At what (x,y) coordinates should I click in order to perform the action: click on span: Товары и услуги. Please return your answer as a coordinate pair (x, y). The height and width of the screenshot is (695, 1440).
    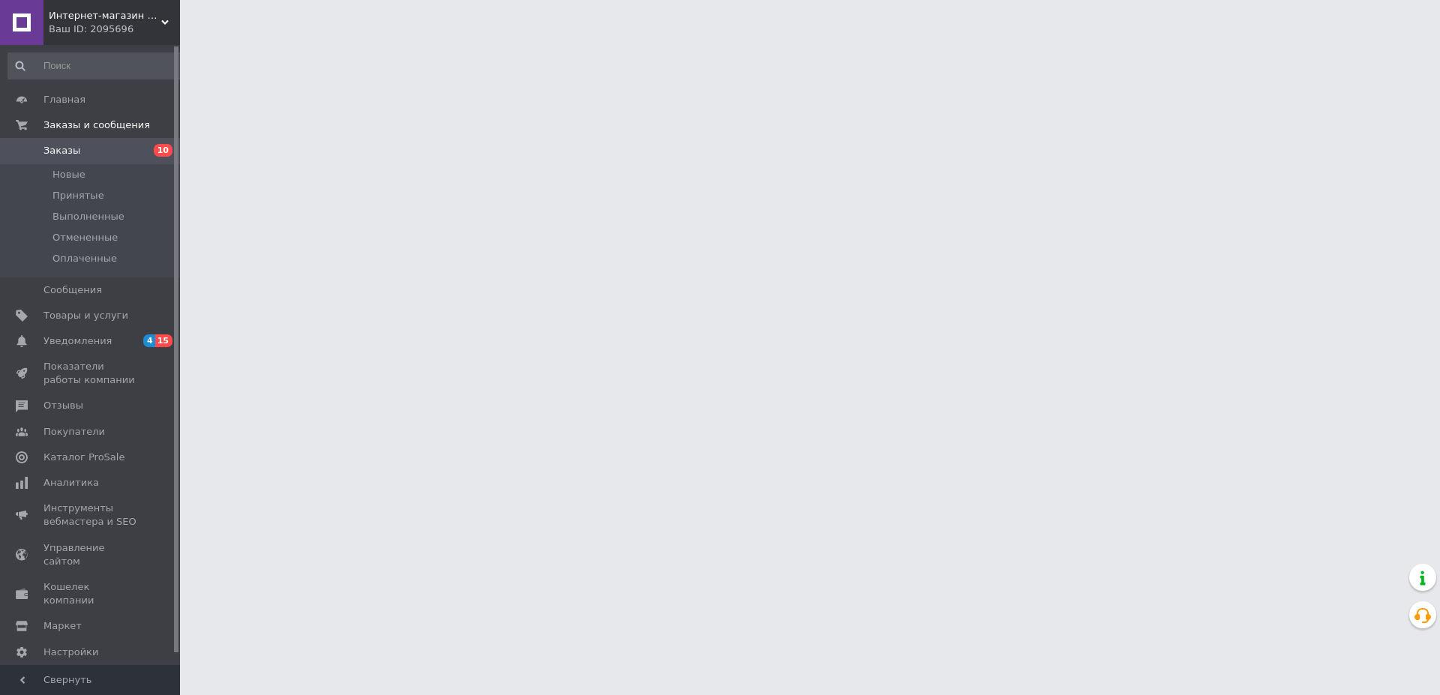
    Looking at the image, I should click on (86, 316).